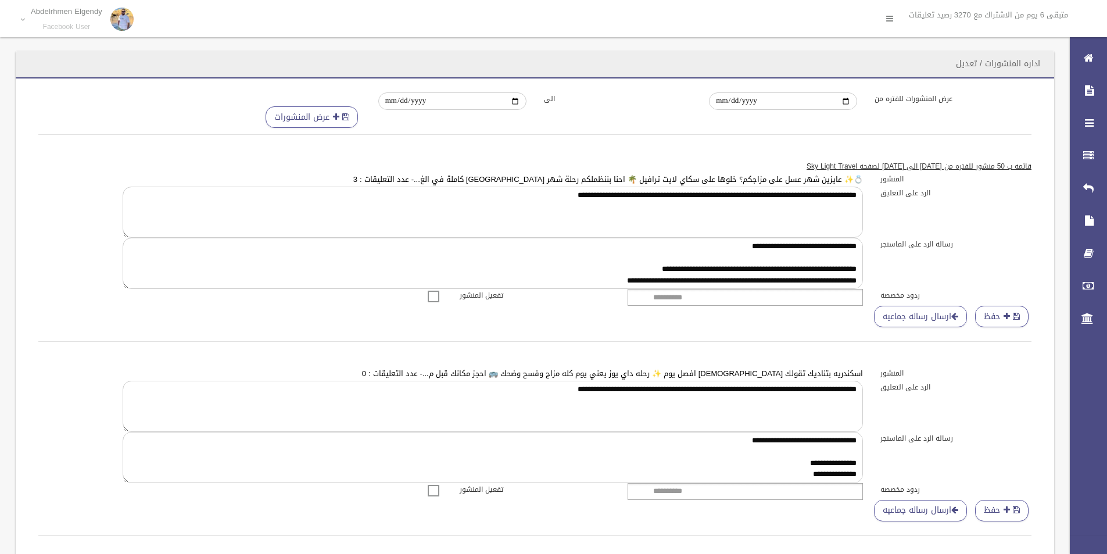 This screenshot has height=554, width=1107. I want to click on header: اداره المنشورات / تعديل, so click(998, 63).